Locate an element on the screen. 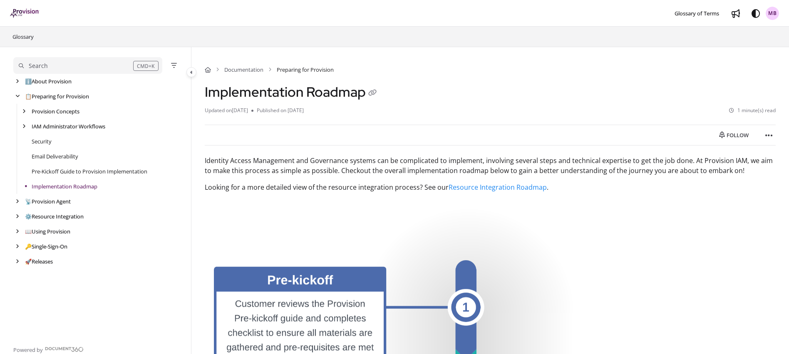  button: MB is located at coordinates (773, 13).